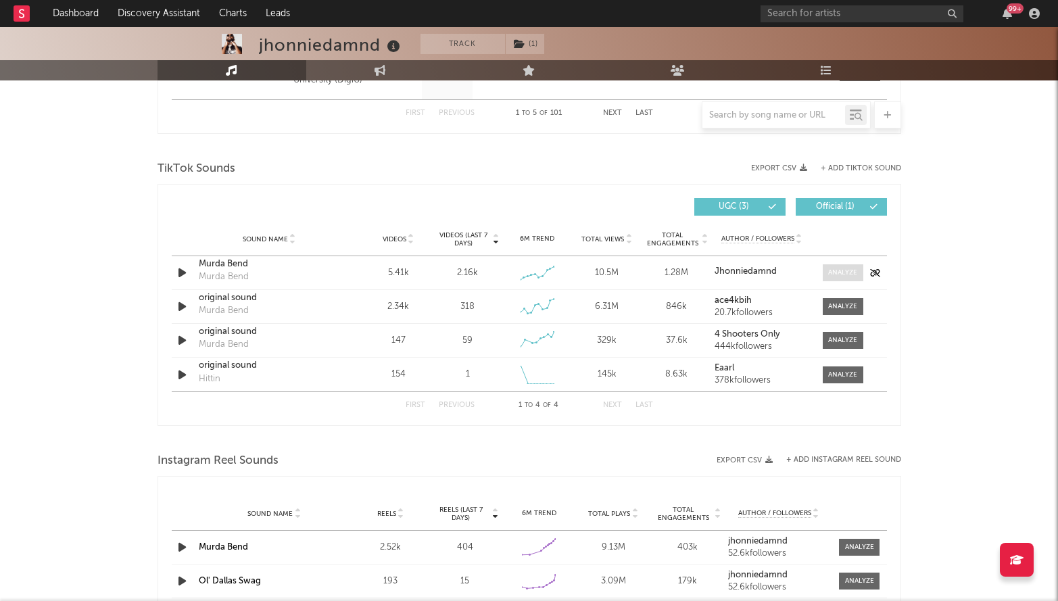 The width and height of the screenshot is (1058, 601). Describe the element at coordinates (331, 45) in the screenshot. I see `div: jhonniedamnd` at that location.